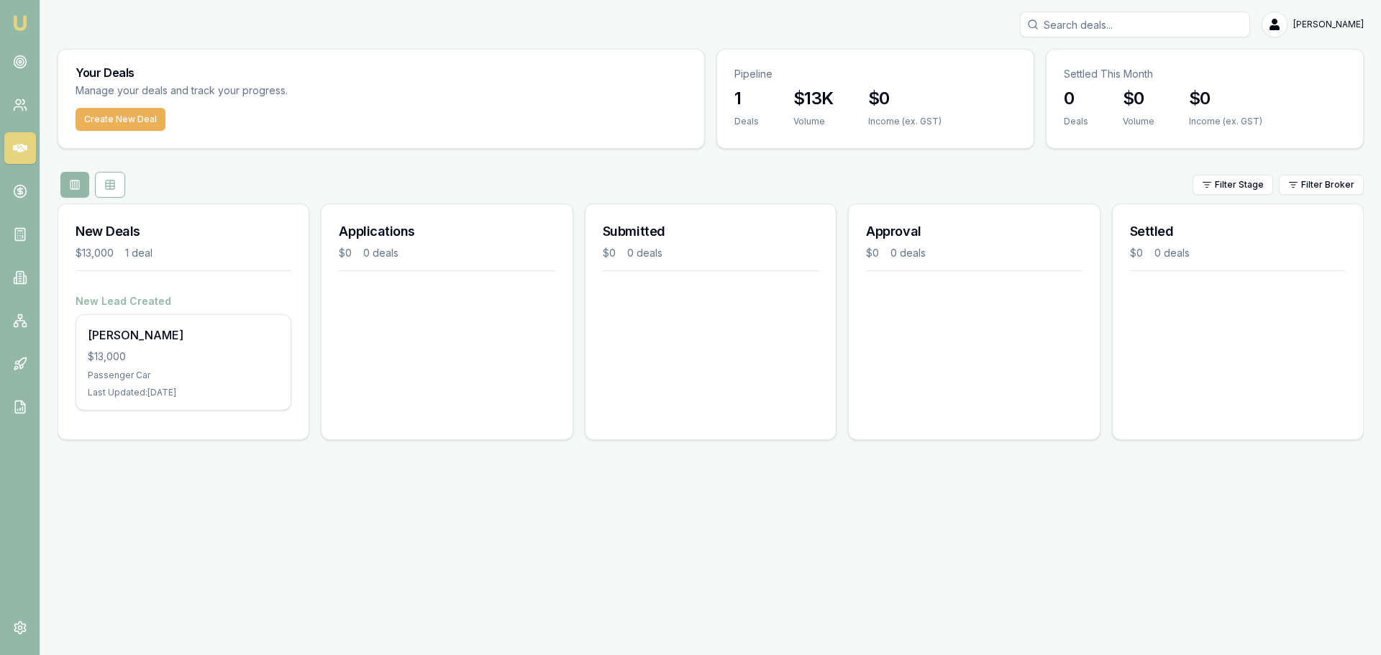 This screenshot has height=655, width=1381. Describe the element at coordinates (120, 119) in the screenshot. I see `a: Create New Deal` at that location.